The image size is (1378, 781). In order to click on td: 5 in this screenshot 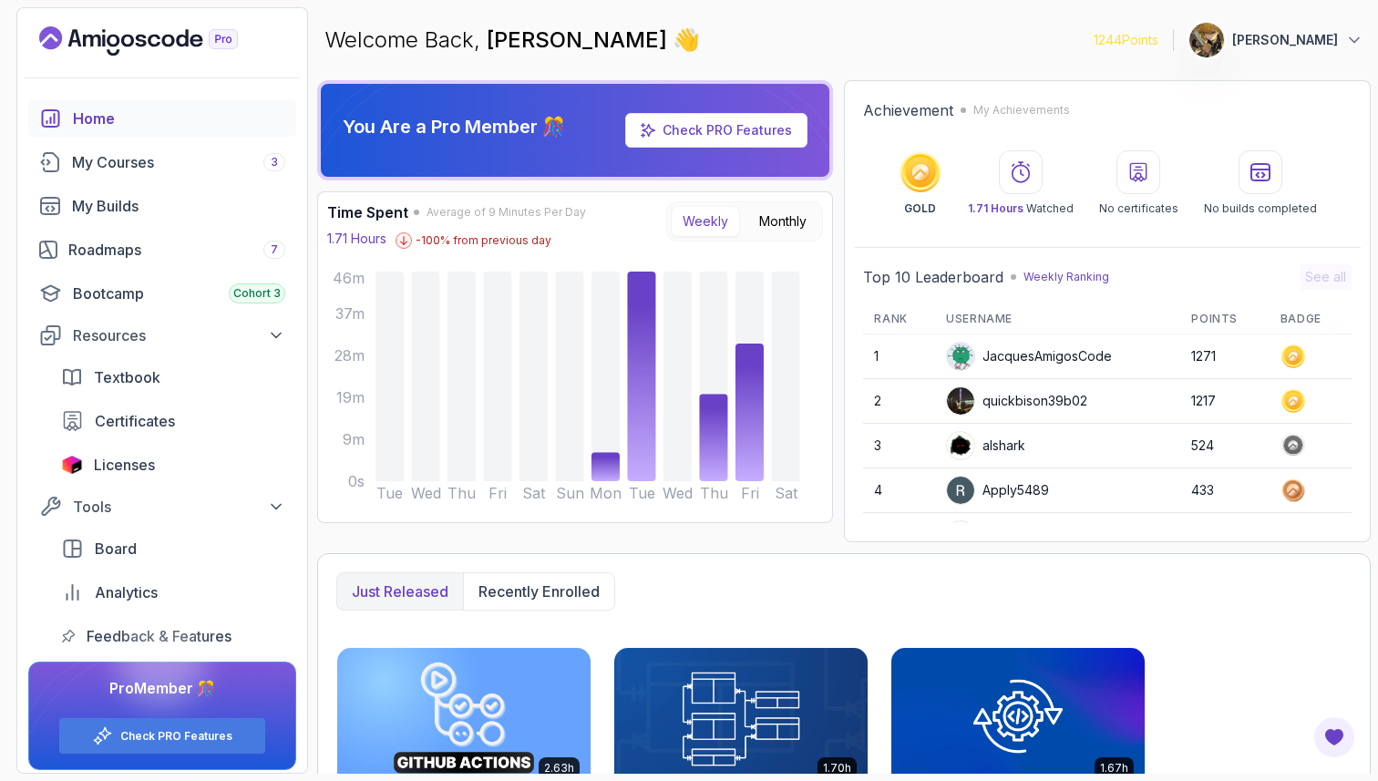, I will do `click(899, 535)`.